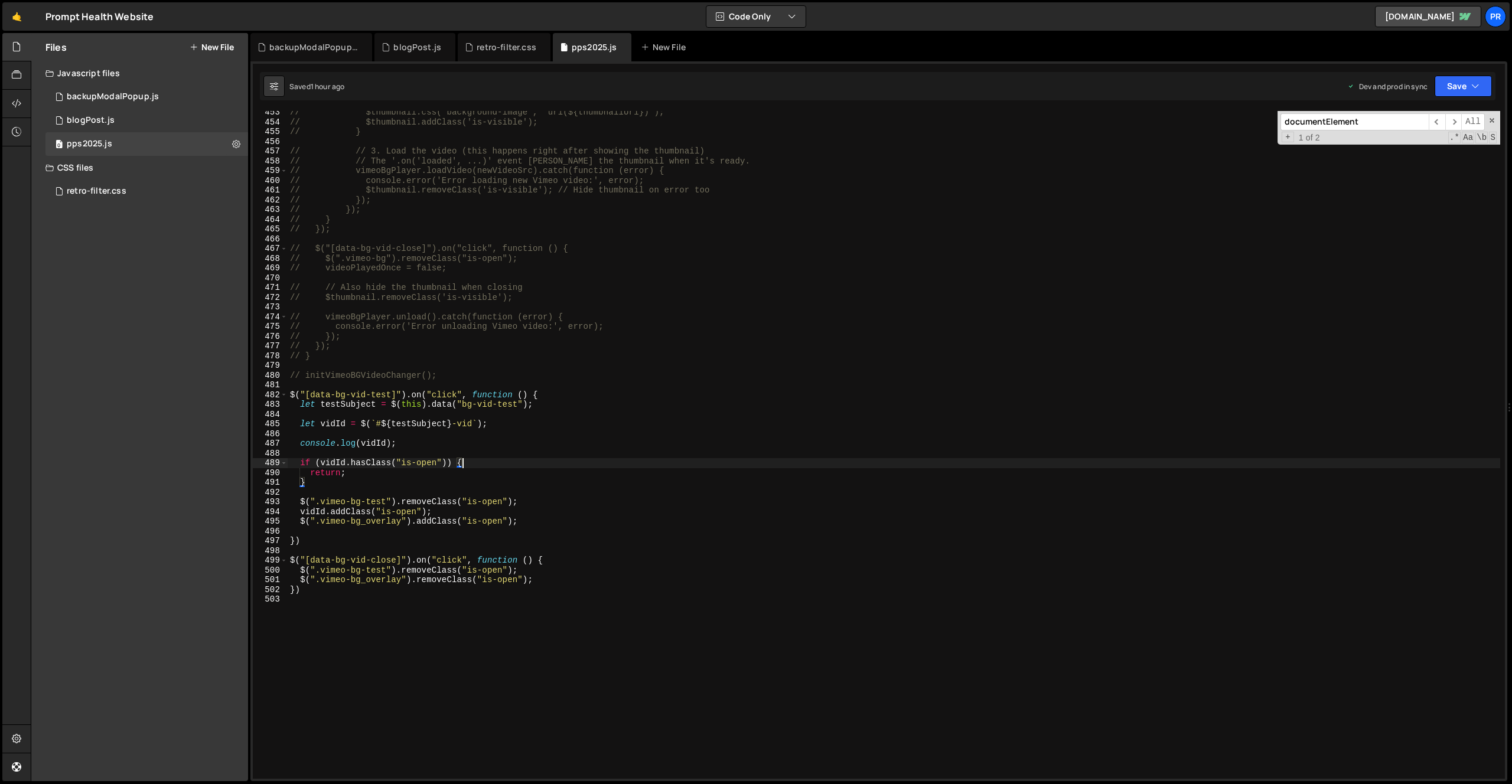 This screenshot has width=1512, height=784. Describe the element at coordinates (270, 482) in the screenshot. I see `div: 491` at that location.